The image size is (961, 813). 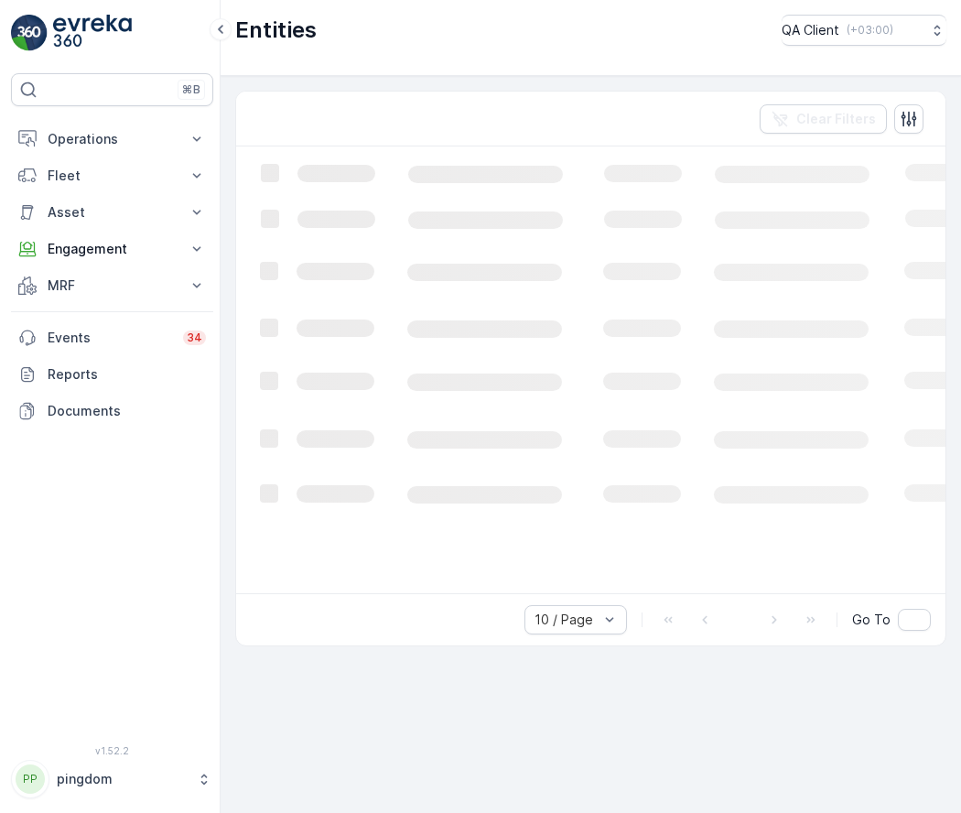 I want to click on button: PPpingdom, so click(x=112, y=779).